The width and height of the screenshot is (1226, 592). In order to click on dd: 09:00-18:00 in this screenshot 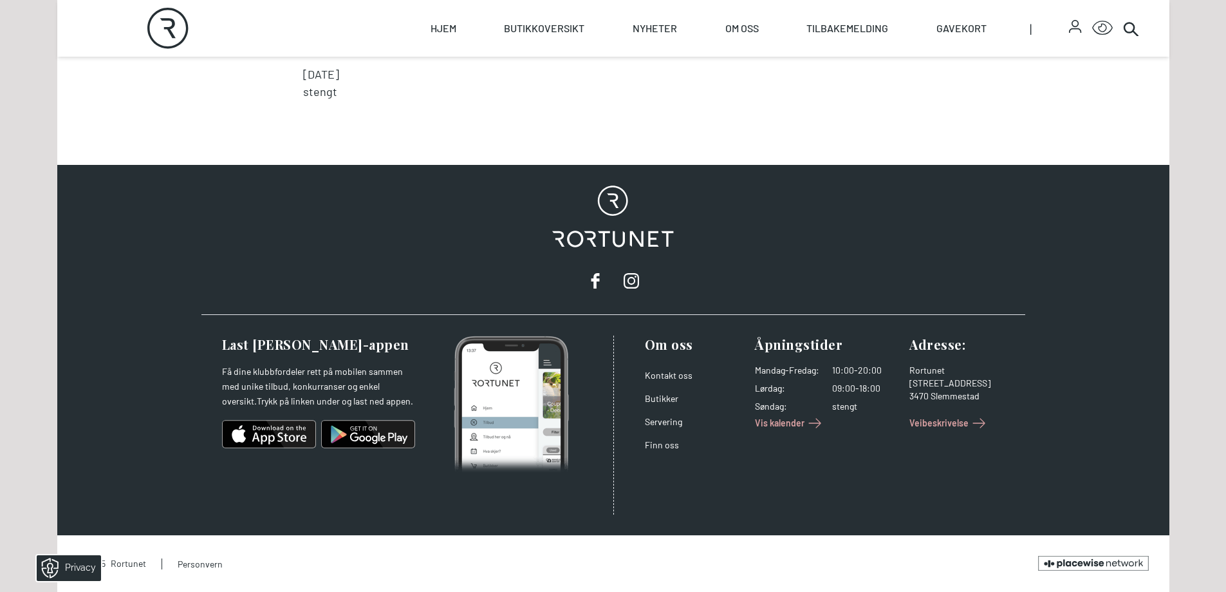, I will do `click(866, 388)`.